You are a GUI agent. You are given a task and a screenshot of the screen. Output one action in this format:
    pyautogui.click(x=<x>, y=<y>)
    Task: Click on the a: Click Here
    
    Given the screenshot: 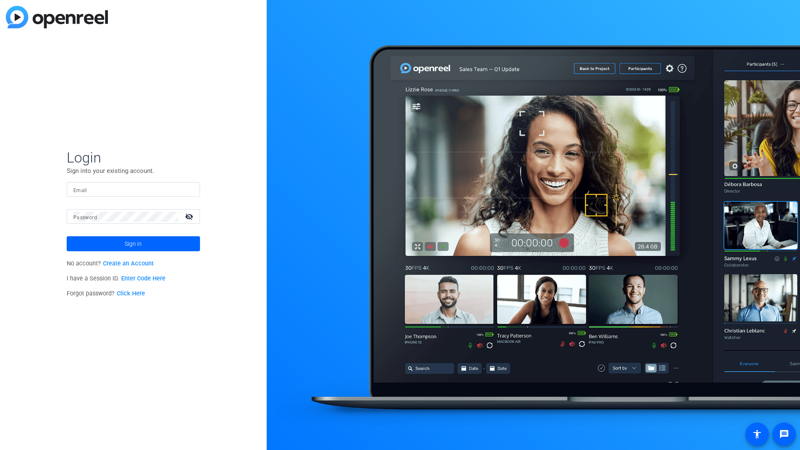 What is the action you would take?
    pyautogui.click(x=131, y=293)
    